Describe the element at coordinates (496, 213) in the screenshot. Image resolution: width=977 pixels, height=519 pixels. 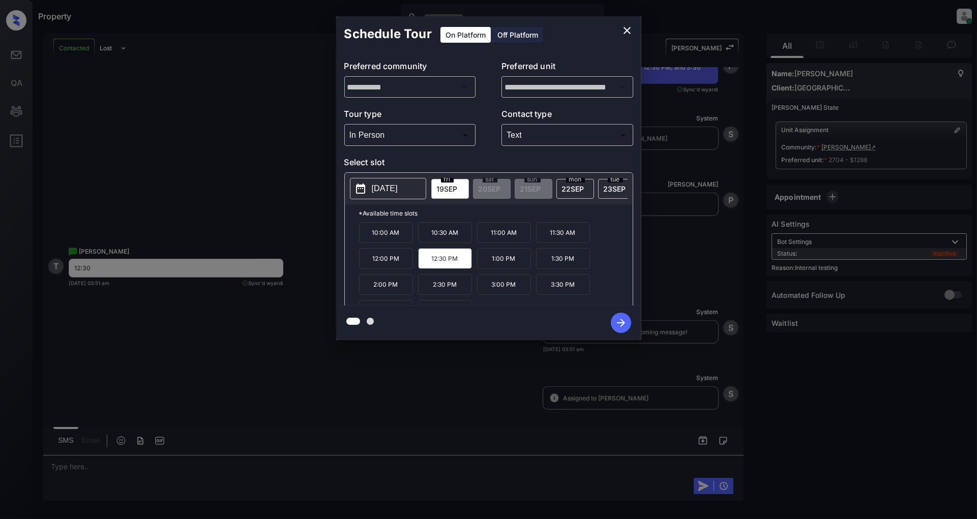
I see `p: *Available time slots` at that location.